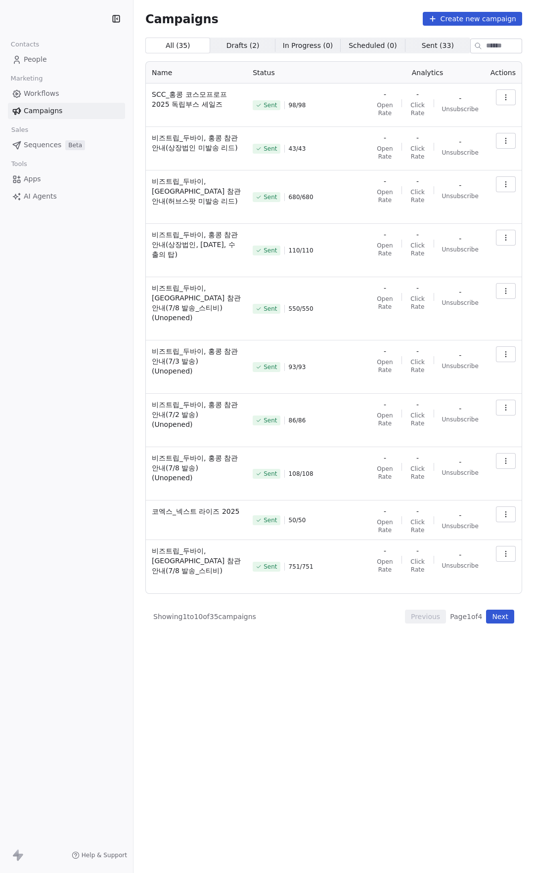 Image resolution: width=534 pixels, height=873 pixels. Describe the element at coordinates (35, 59) in the screenshot. I see `span: People` at that location.